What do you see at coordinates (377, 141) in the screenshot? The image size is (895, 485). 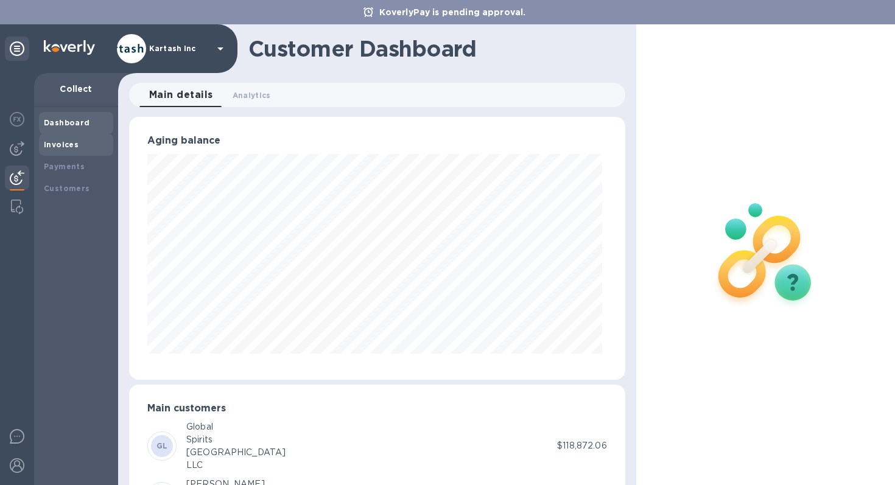 I see `h3: Aging balance` at bounding box center [377, 141].